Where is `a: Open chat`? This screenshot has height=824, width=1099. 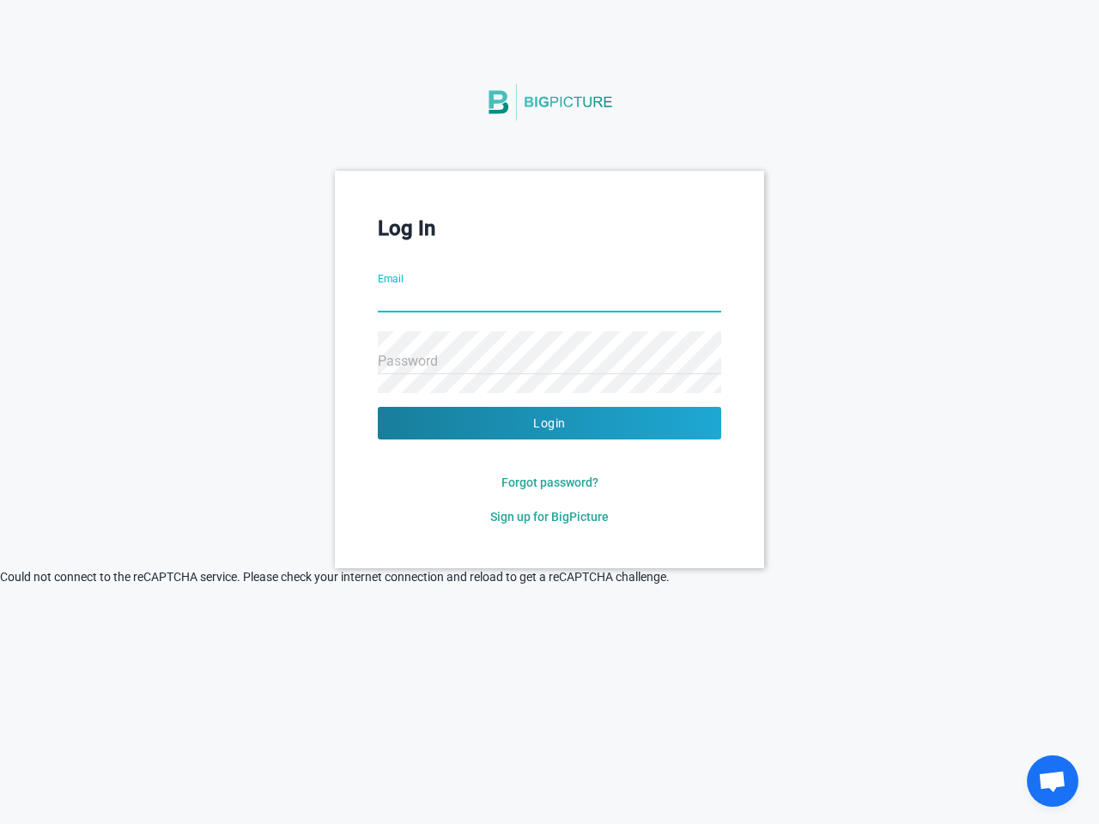
a: Open chat is located at coordinates (1053, 781).